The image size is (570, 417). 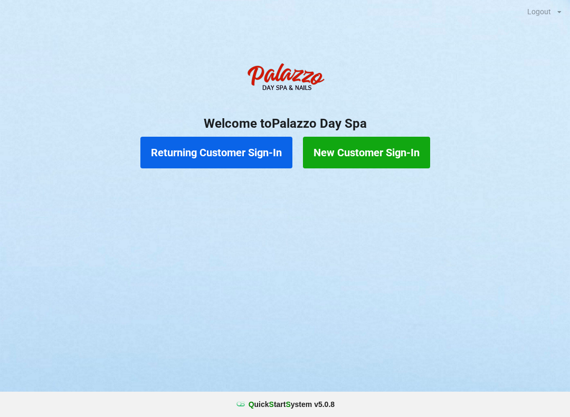 What do you see at coordinates (216, 153) in the screenshot?
I see `button: Returning Customer Sign-In` at bounding box center [216, 153].